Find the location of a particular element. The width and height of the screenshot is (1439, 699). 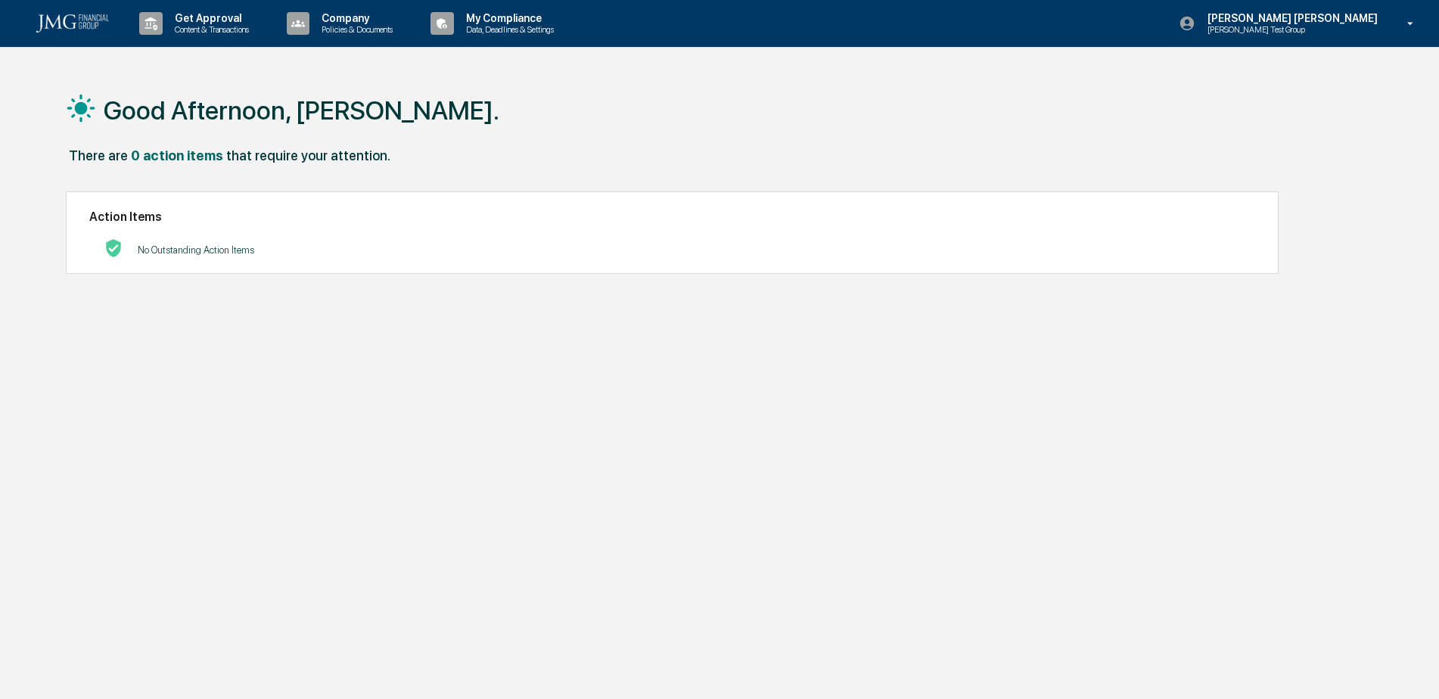

img: No Actions logo is located at coordinates (113, 248).